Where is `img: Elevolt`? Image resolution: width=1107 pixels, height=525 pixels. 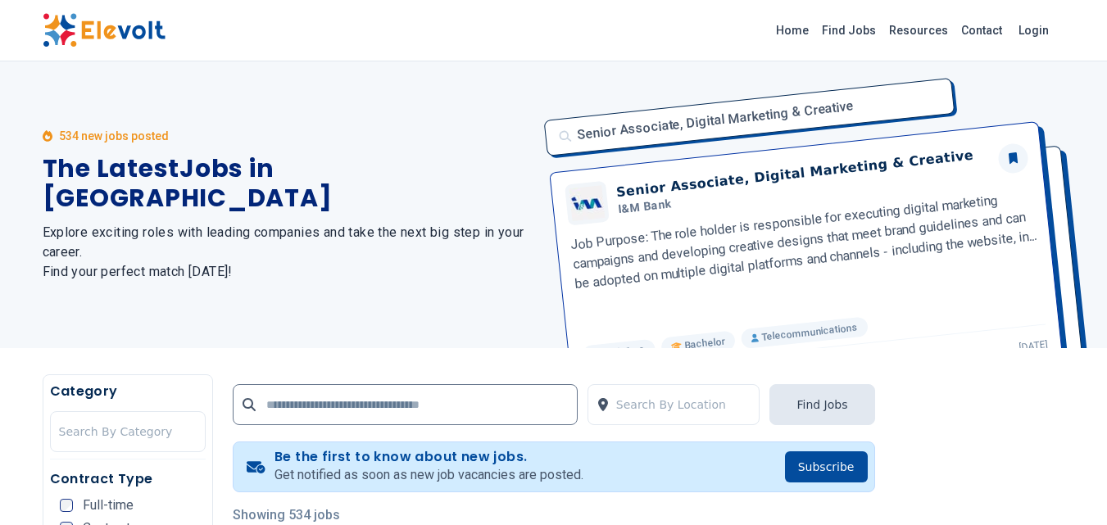 img: Elevolt is located at coordinates (104, 30).